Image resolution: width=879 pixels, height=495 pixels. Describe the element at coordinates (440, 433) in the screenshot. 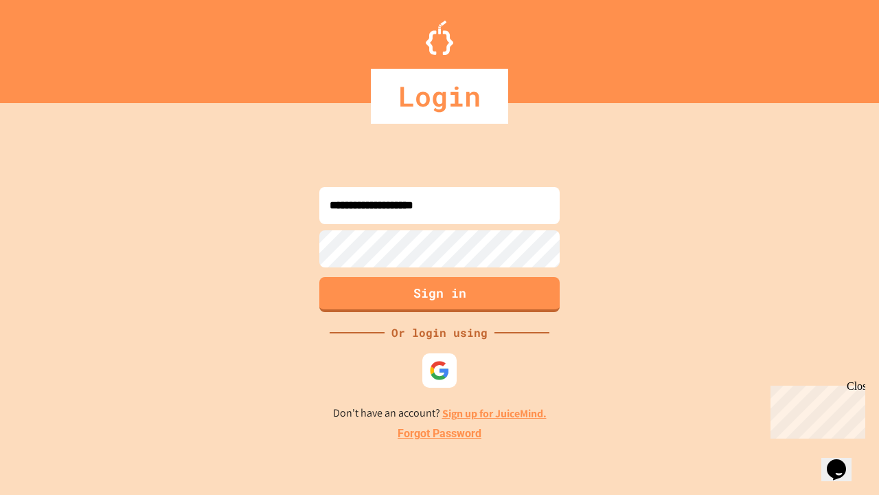

I see `a: Forgot Password` at that location.